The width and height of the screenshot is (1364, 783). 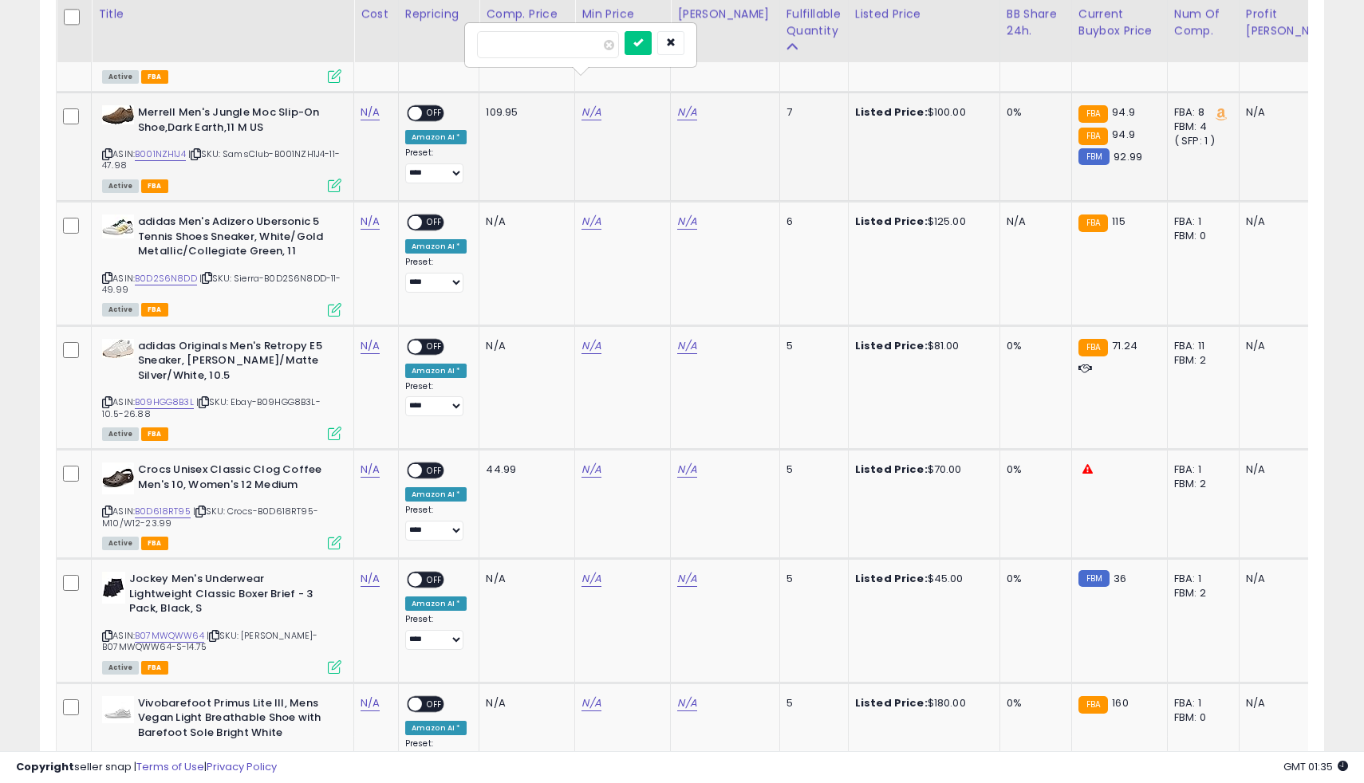 What do you see at coordinates (1093, 156) in the screenshot?
I see `small: FBM` at bounding box center [1093, 156].